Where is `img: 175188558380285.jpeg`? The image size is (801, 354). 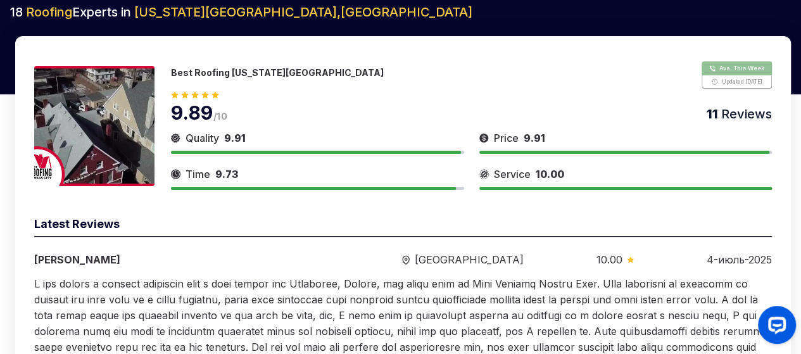 img: 175188558380285.jpeg is located at coordinates (94, 126).